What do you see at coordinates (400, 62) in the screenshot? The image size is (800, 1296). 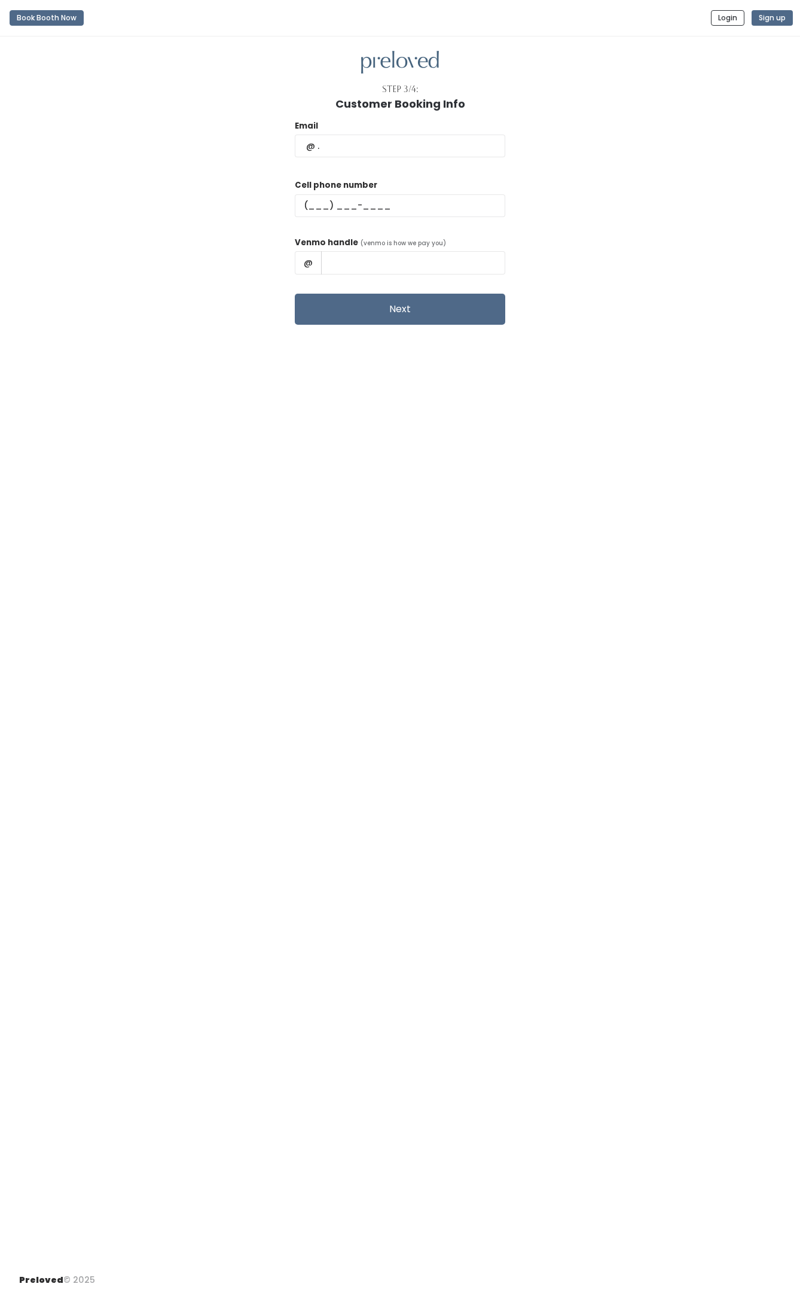 I see `img: preloved logo` at bounding box center [400, 62].